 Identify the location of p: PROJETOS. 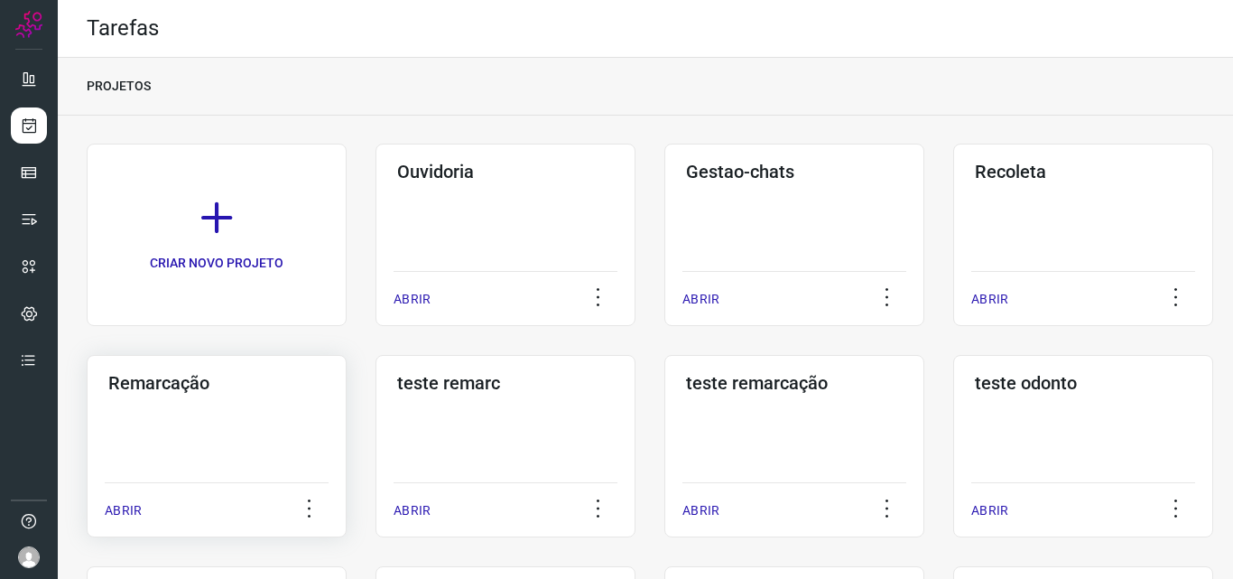
(118, 86).